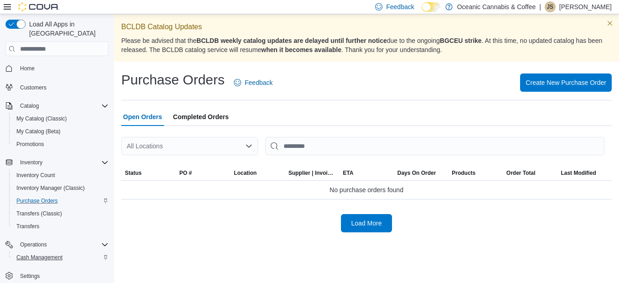 The width and height of the screenshot is (619, 283). Describe the element at coordinates (37, 201) in the screenshot. I see `a: Purchase Orders` at that location.